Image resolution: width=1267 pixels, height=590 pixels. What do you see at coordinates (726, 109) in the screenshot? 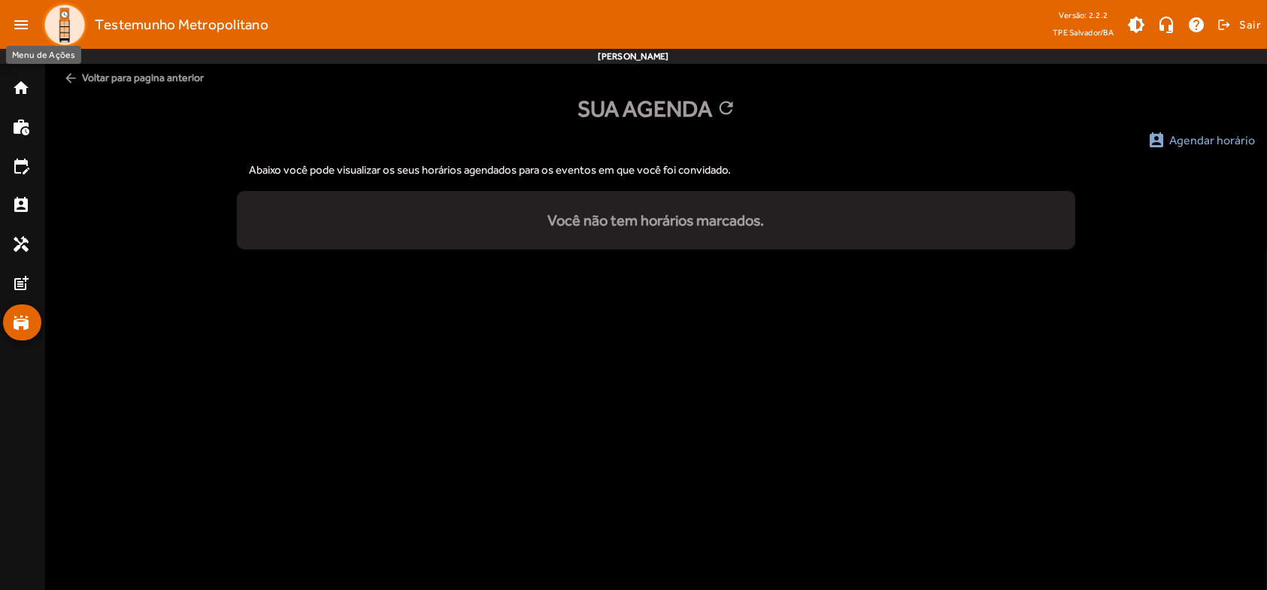
I see `mat-icon: refresh` at bounding box center [726, 109].